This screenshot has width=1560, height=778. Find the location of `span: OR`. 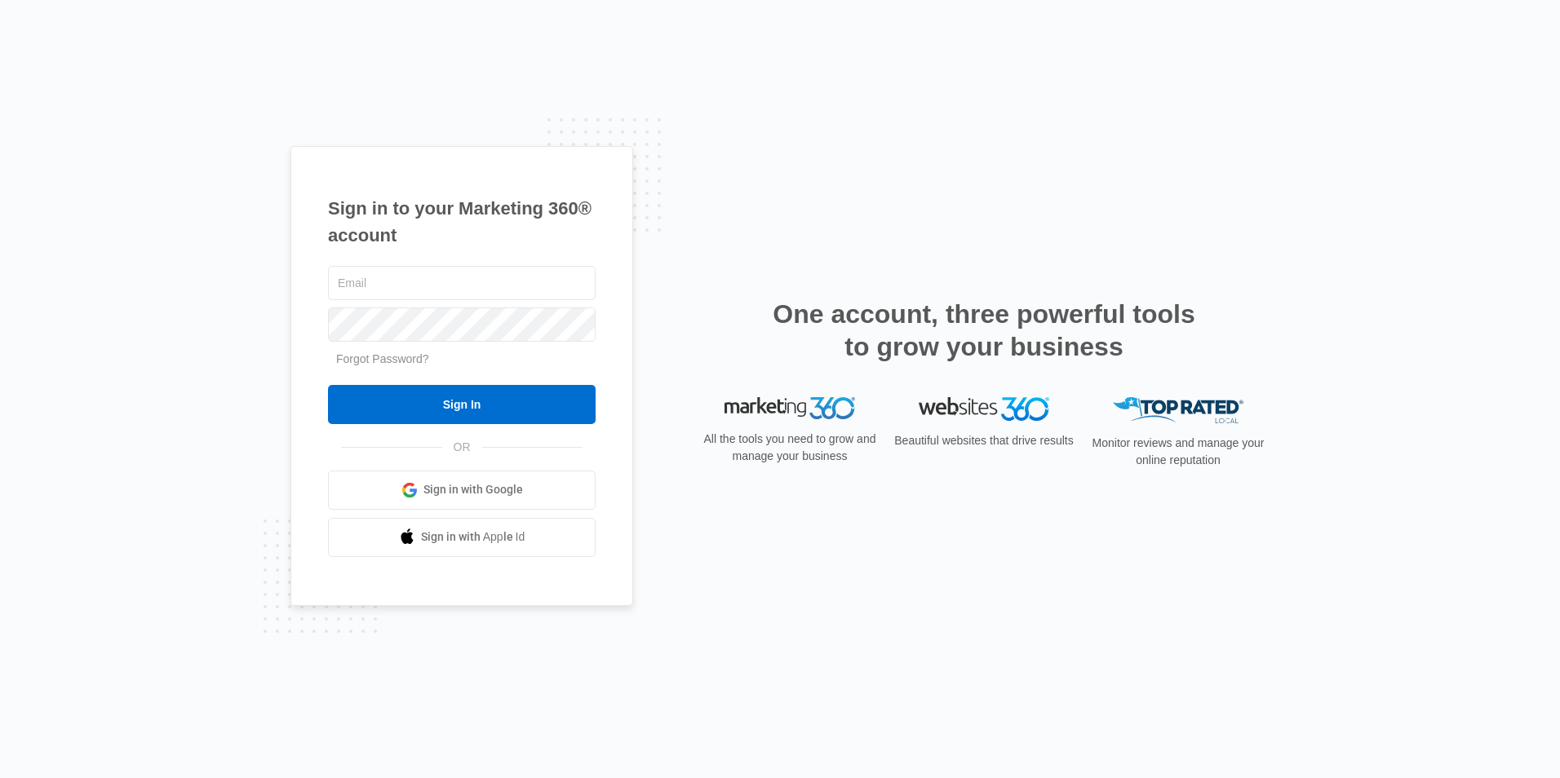

span: OR is located at coordinates (462, 447).